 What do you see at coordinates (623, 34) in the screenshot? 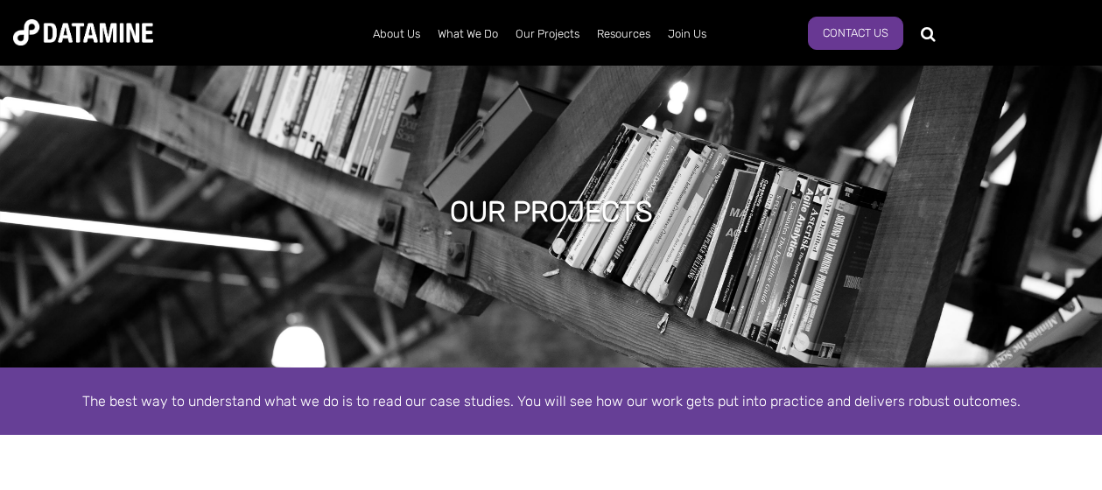
I see `a: Resources` at bounding box center [623, 34].